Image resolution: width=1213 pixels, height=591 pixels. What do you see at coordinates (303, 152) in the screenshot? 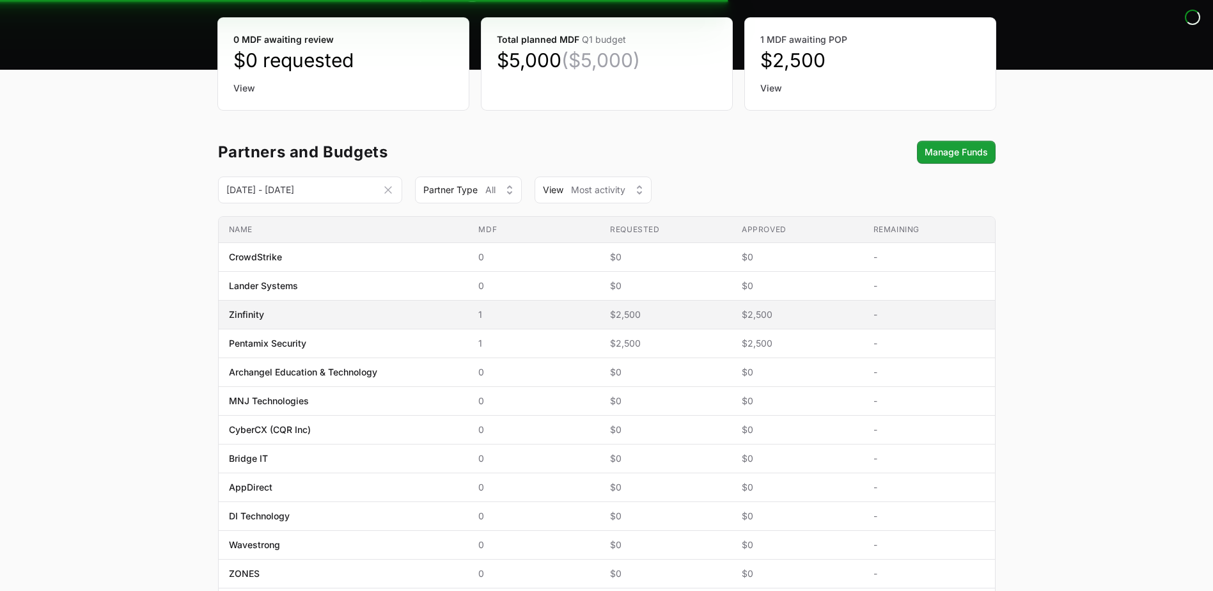
I see `h3: Partners and Budgets` at bounding box center [303, 152].